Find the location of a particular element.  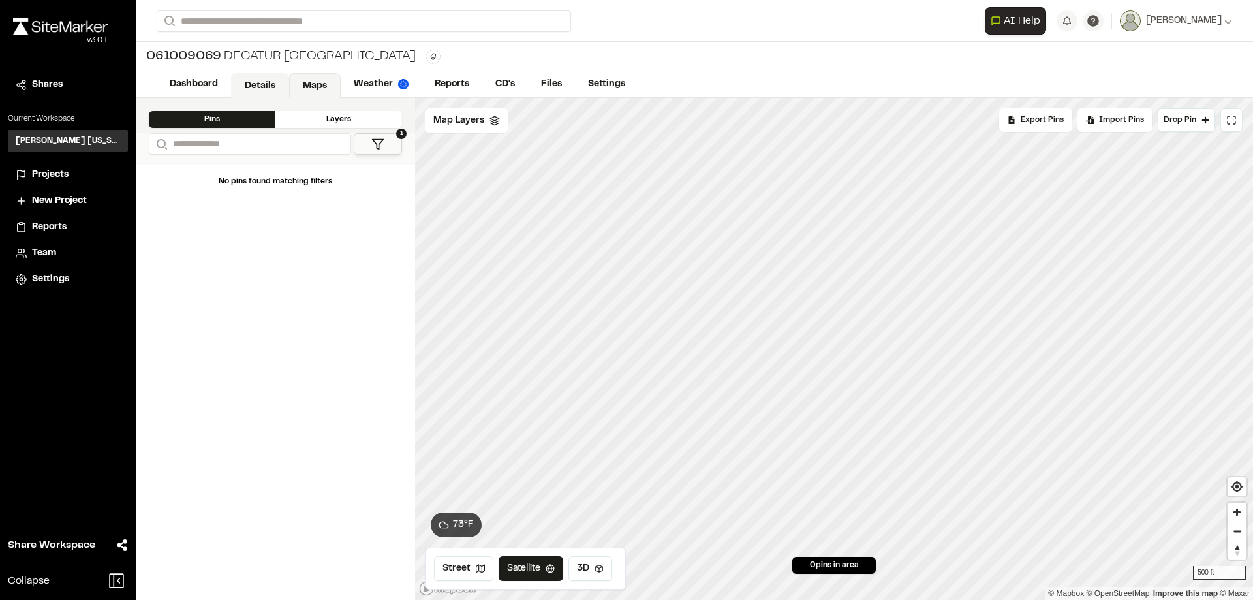

span: AI Help is located at coordinates (1022, 21).